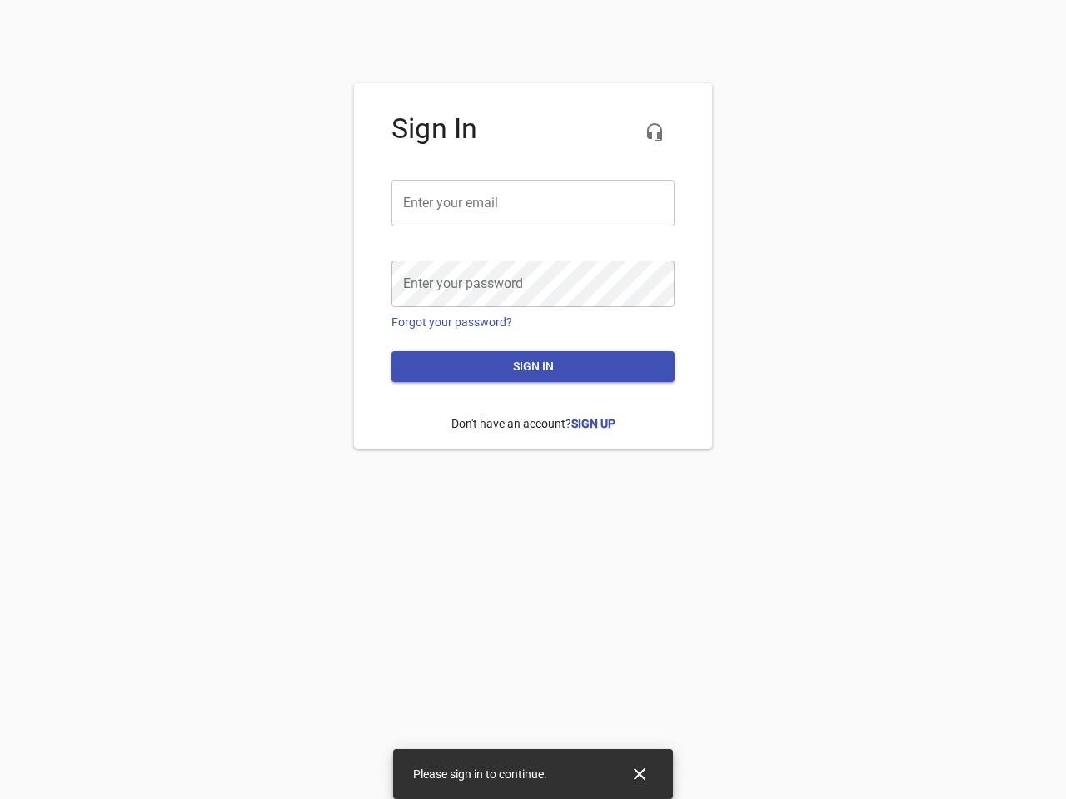  I want to click on span: Please sign in to continue., so click(480, 774).